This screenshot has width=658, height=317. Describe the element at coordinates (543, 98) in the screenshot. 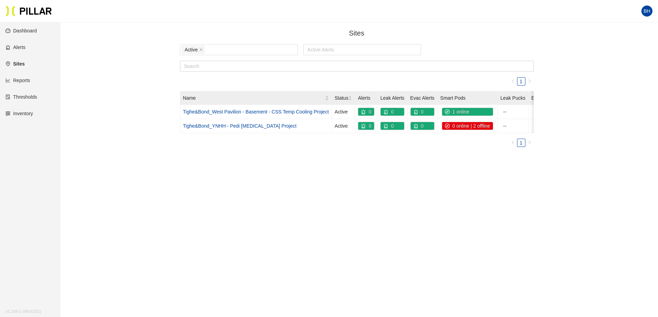

I see `th: Evac Pods` at that location.